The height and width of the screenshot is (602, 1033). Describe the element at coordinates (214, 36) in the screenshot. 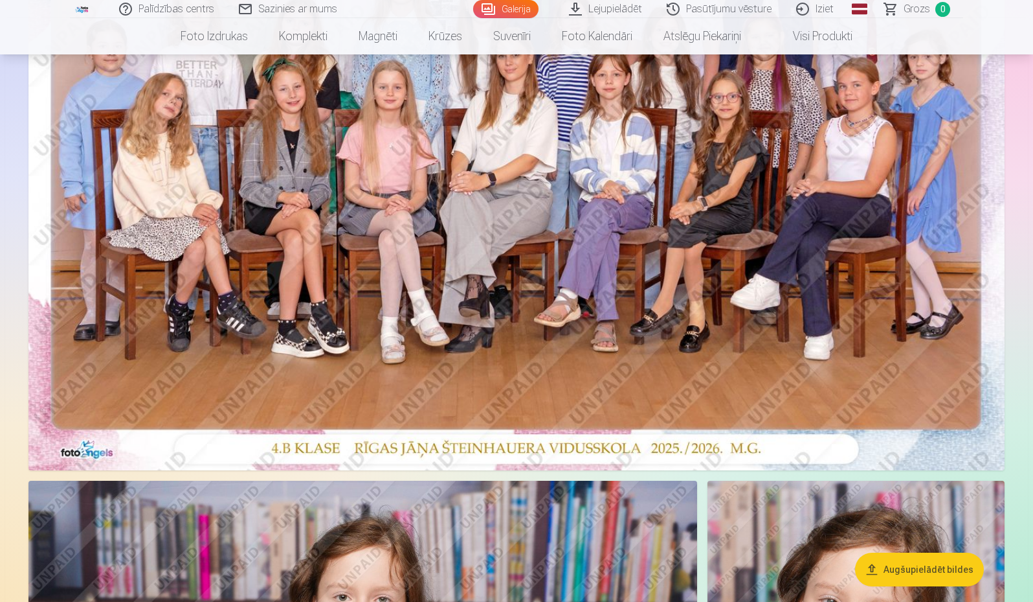

I see `a: Foto izdrukas` at that location.